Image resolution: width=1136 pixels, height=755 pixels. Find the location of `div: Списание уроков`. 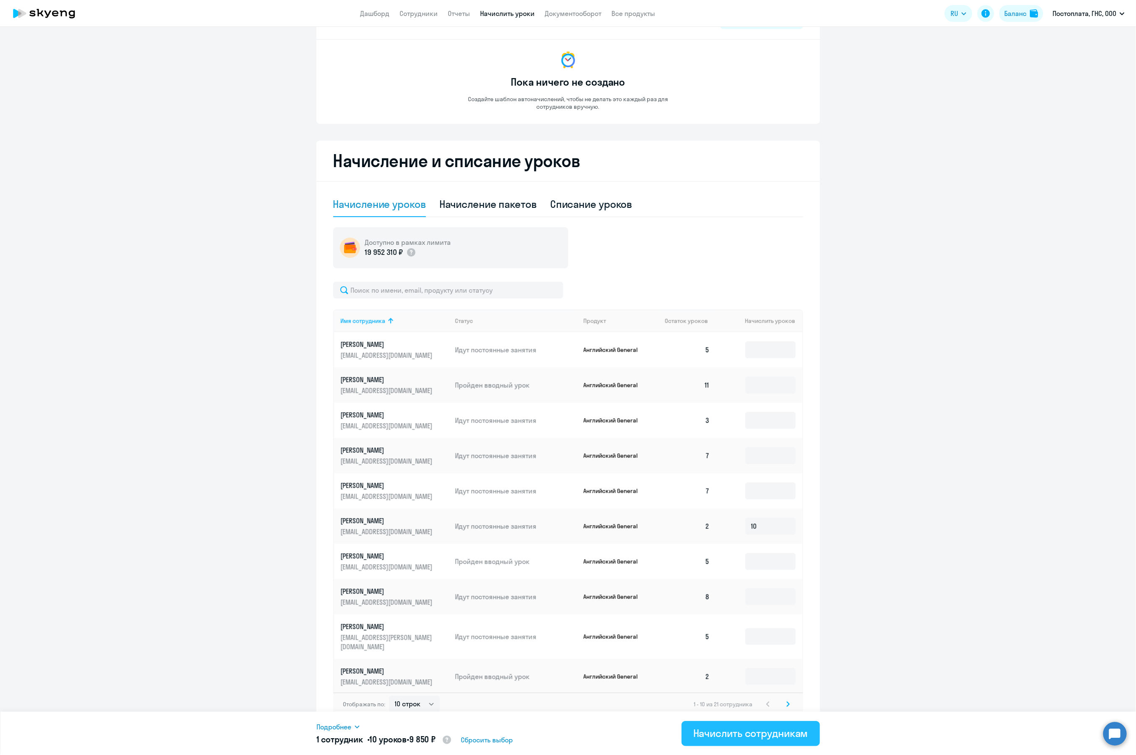

div: Списание уроков is located at coordinates (591, 204).